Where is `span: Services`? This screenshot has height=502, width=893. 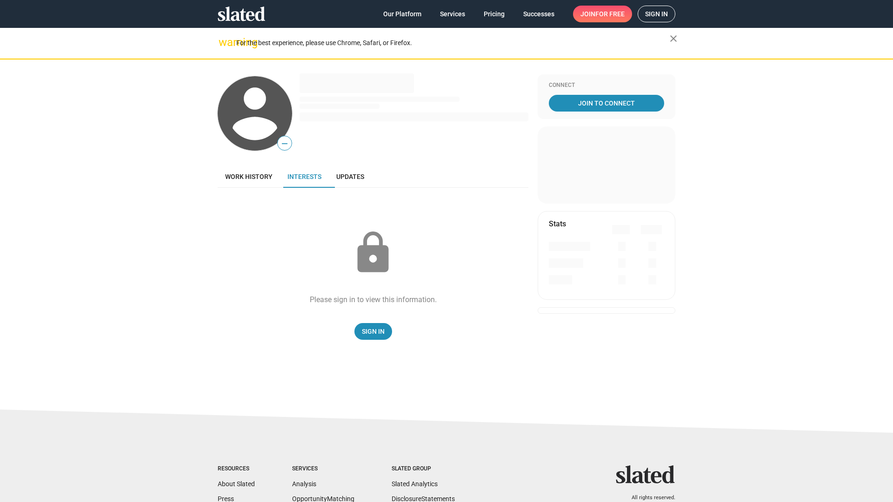 span: Services is located at coordinates (452, 14).